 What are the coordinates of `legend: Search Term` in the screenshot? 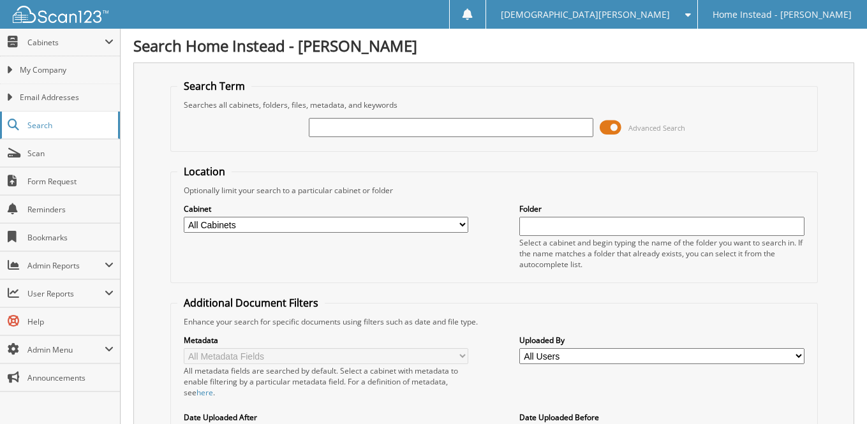 It's located at (214, 86).